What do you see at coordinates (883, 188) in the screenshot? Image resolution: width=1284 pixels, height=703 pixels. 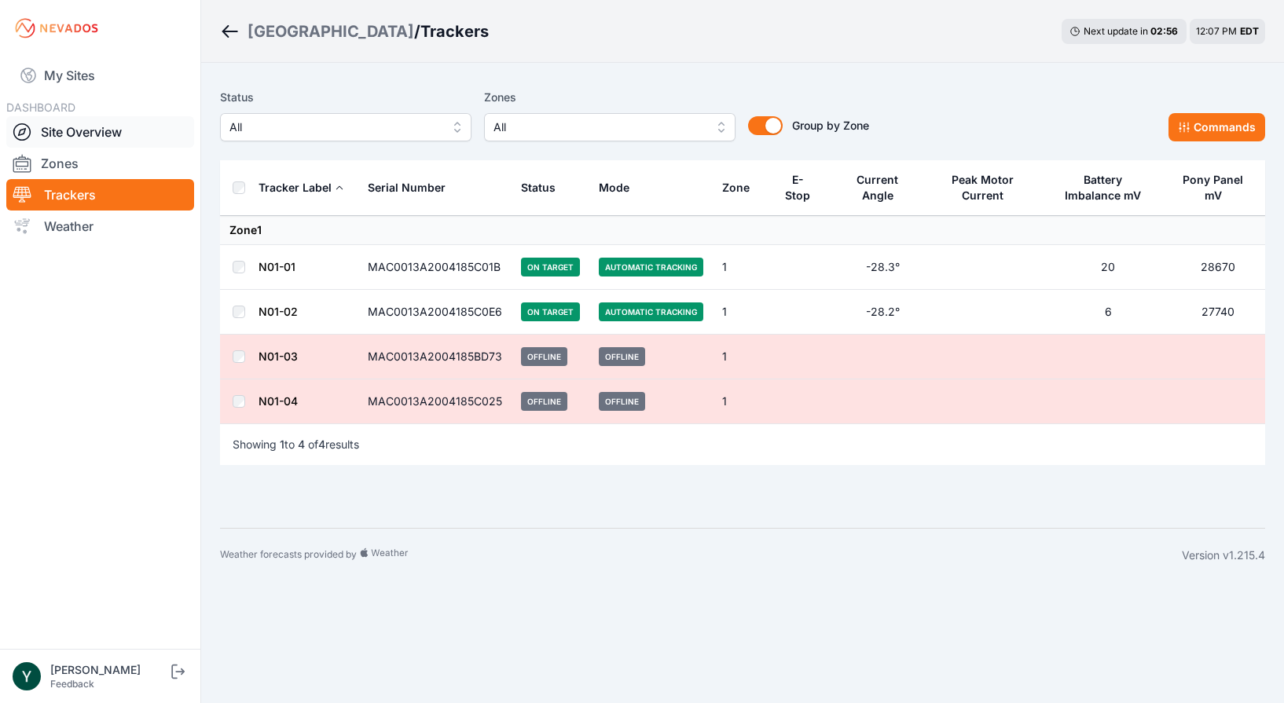 I see `button: Current Angle` at bounding box center [883, 188].